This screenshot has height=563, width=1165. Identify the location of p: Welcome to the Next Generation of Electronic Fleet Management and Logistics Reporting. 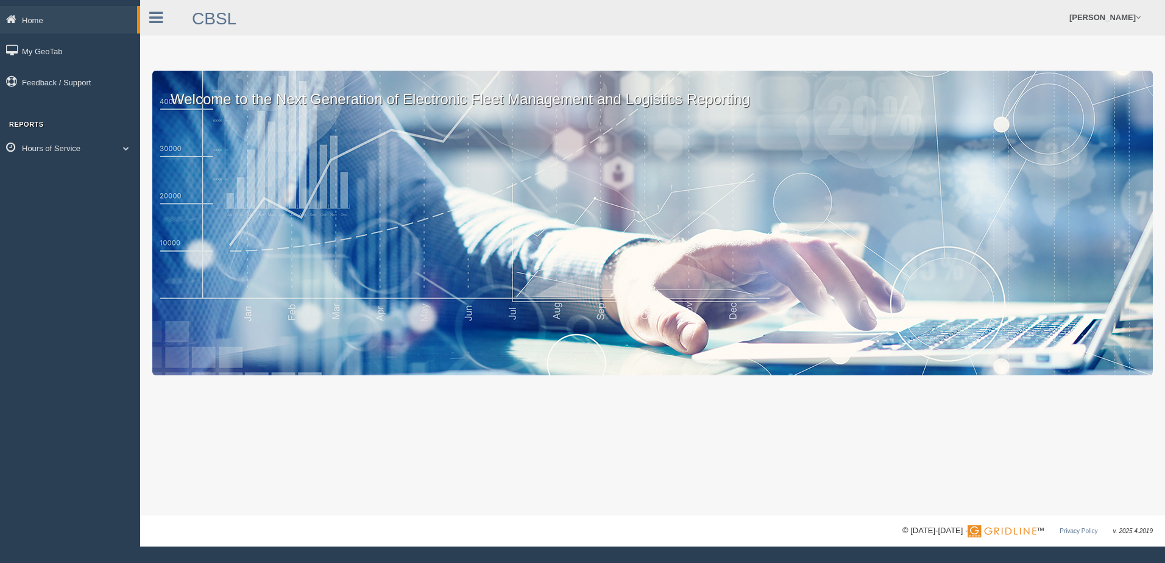
(652, 90).